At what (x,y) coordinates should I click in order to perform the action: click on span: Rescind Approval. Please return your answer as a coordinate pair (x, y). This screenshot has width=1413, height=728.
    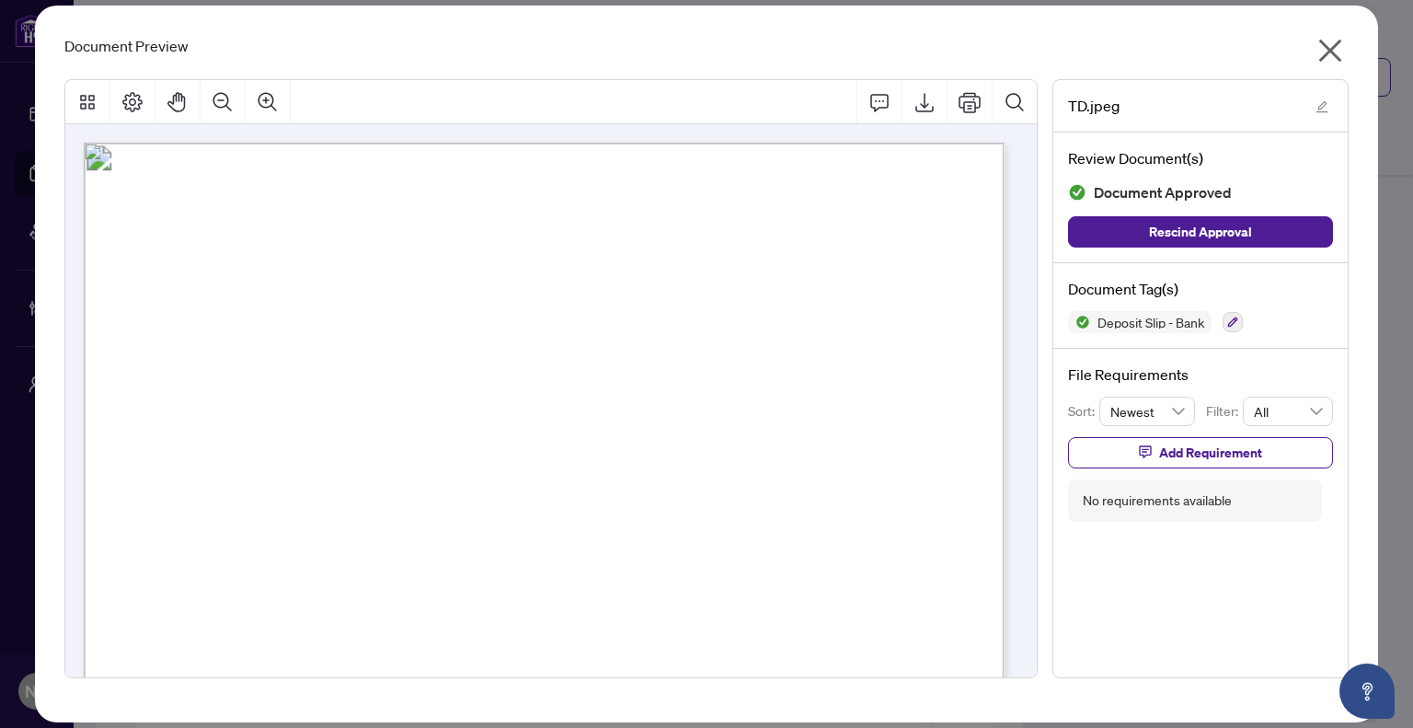
    Looking at the image, I should click on (1201, 232).